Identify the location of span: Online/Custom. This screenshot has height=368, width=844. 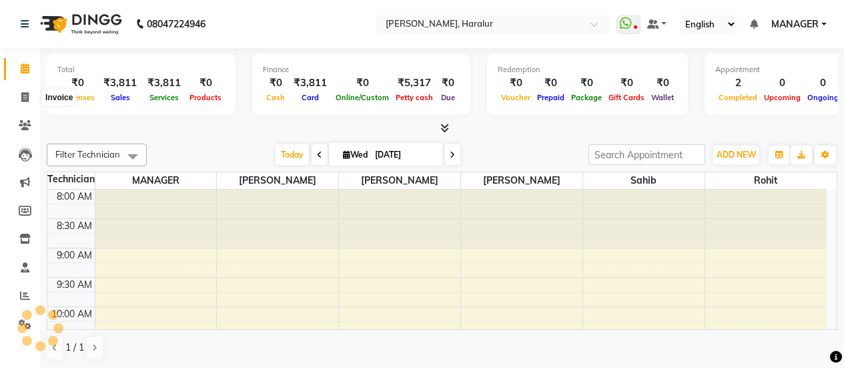
(362, 97).